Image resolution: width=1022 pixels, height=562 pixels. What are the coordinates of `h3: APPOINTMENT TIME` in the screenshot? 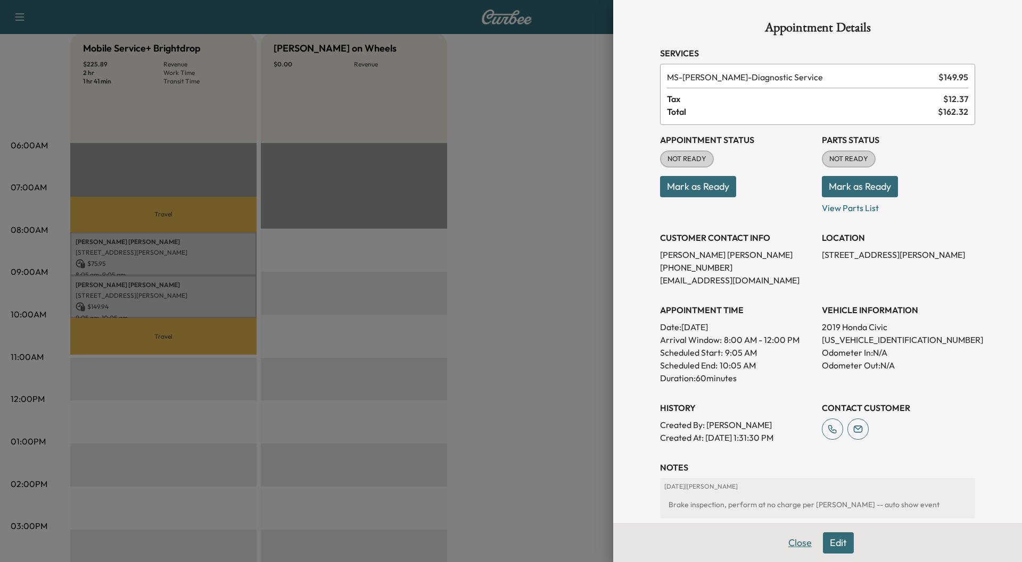 It's located at (736, 310).